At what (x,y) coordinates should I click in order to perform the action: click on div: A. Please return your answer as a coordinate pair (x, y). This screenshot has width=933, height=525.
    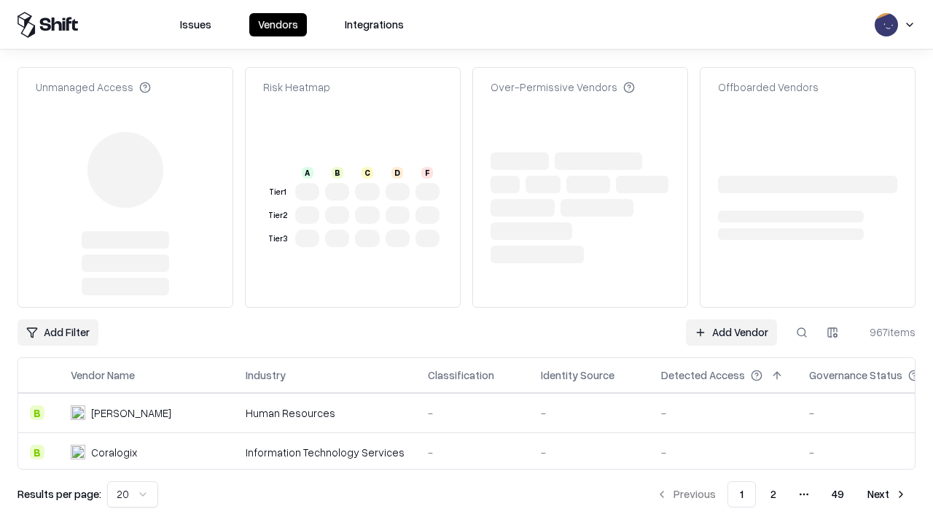
    Looking at the image, I should click on (308, 173).